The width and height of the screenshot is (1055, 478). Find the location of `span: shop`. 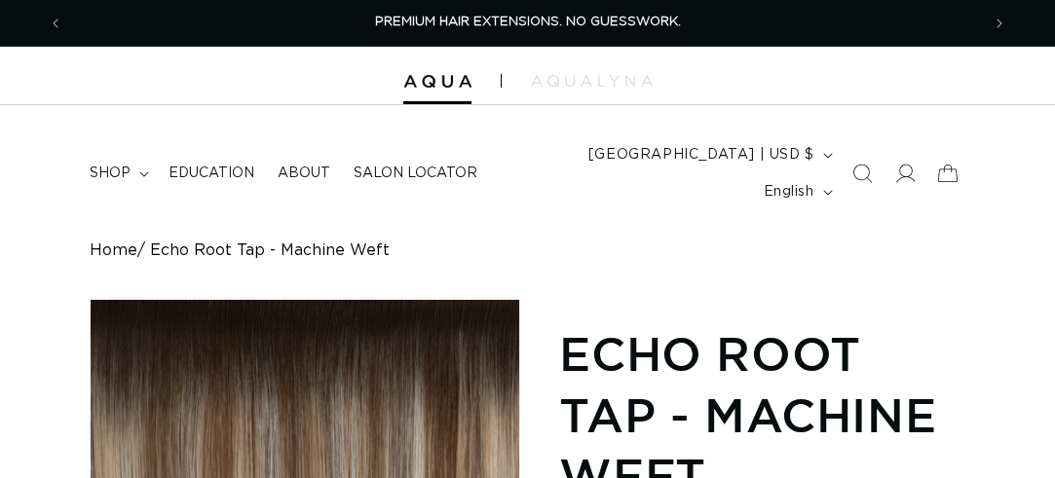

span: shop is located at coordinates (110, 173).